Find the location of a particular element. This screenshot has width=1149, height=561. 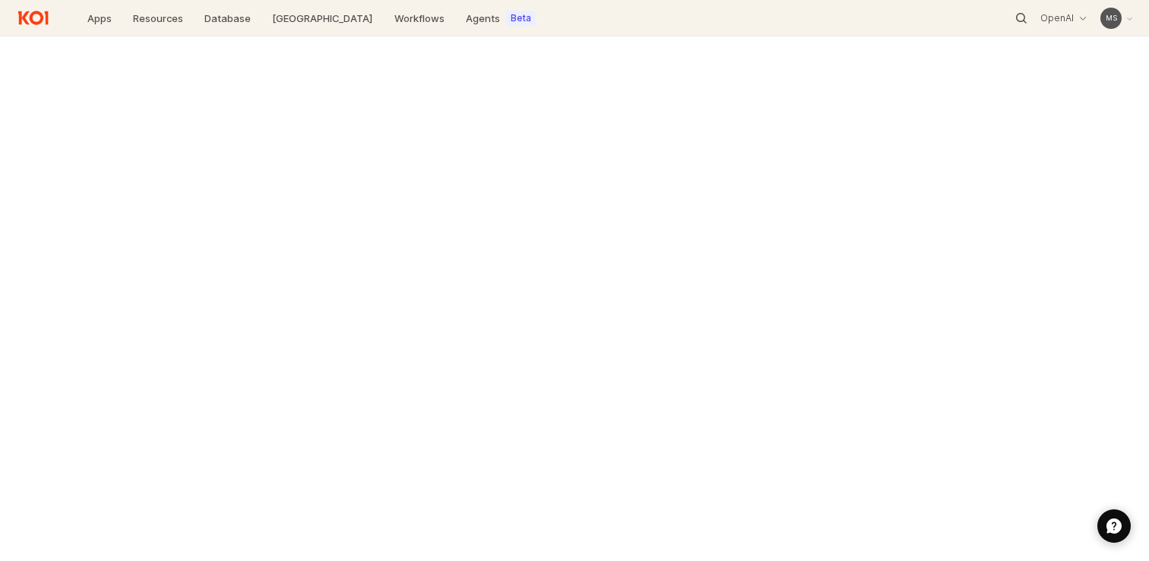

a: Resources is located at coordinates (158, 18).